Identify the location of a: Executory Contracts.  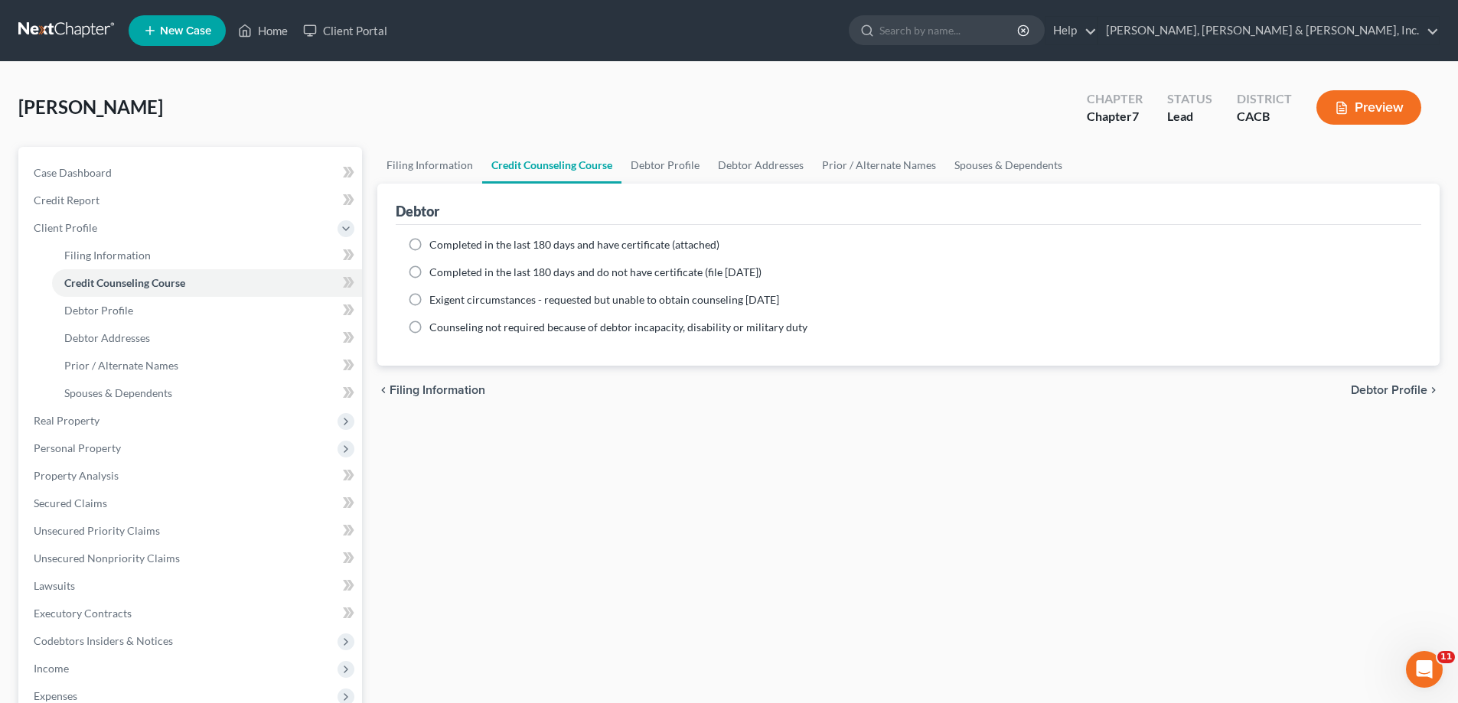
(191, 614).